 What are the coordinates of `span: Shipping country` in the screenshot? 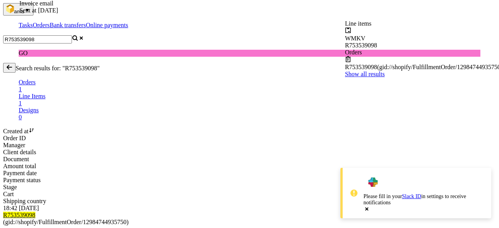 It's located at (25, 201).